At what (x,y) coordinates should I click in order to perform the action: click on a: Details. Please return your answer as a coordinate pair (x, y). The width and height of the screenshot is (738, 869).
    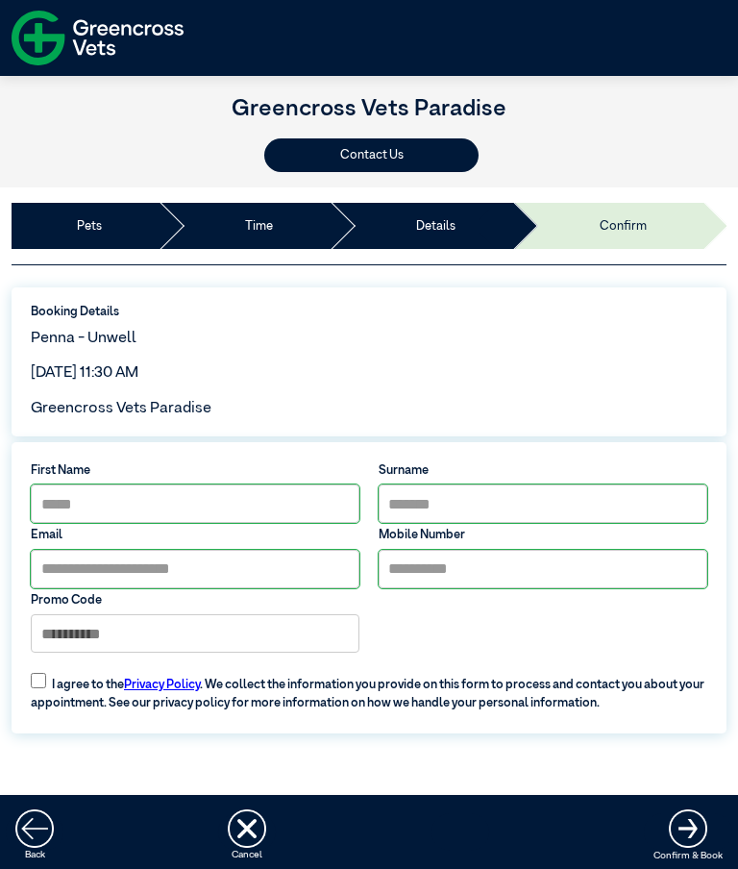
    Looking at the image, I should click on (435, 226).